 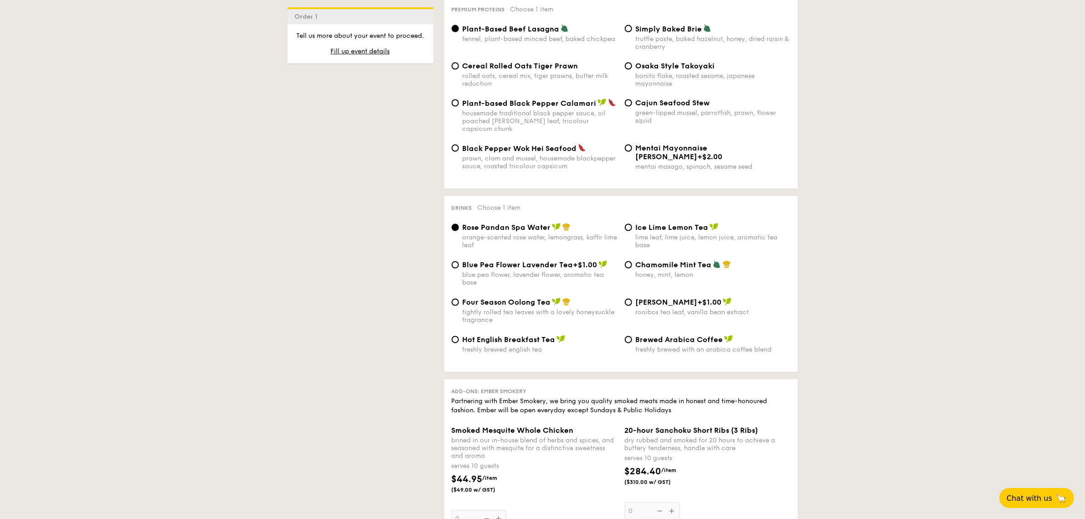 What do you see at coordinates (360, 36) in the screenshot?
I see `p: Tell us more about your event to proceed.` at bounding box center [360, 36].